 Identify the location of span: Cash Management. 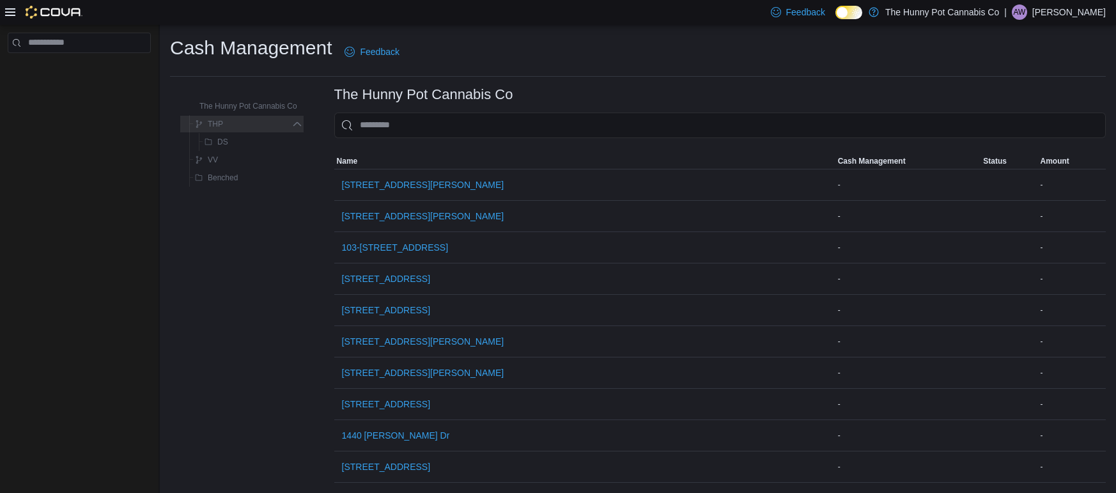
(872, 161).